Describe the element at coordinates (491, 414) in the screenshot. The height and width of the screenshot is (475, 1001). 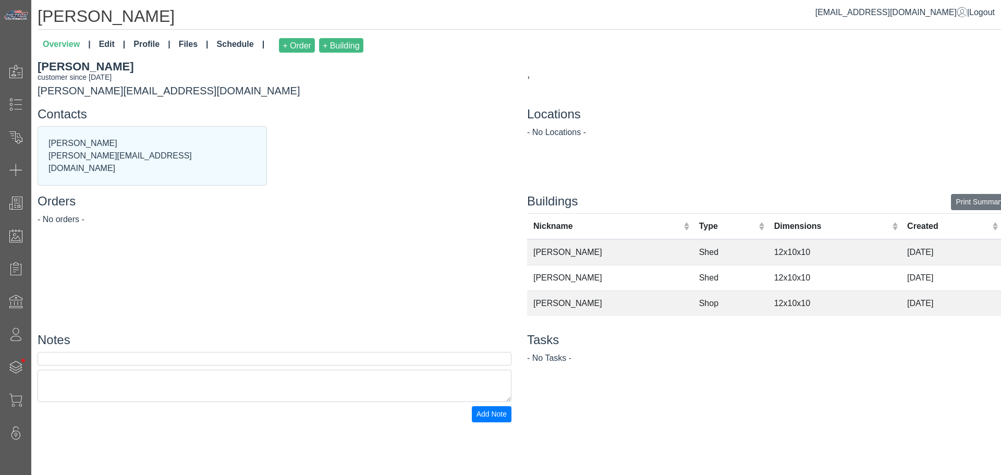
I see `button: Add Note` at that location.